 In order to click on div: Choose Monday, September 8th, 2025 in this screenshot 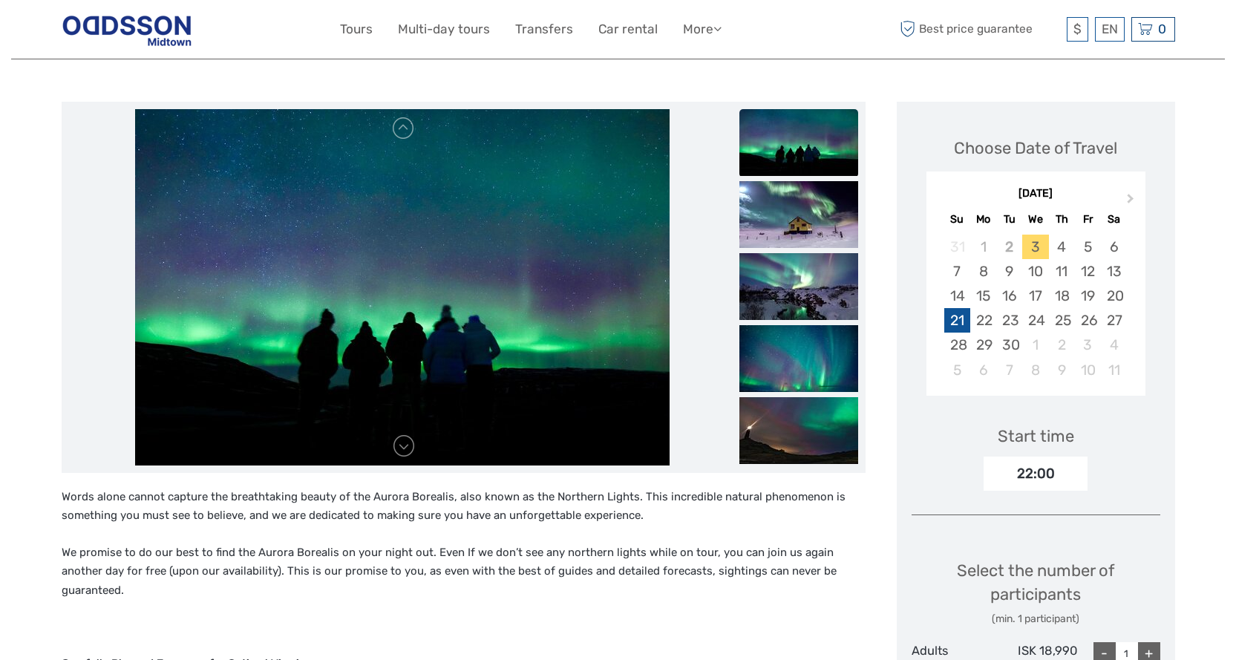, I will do `click(983, 271)`.